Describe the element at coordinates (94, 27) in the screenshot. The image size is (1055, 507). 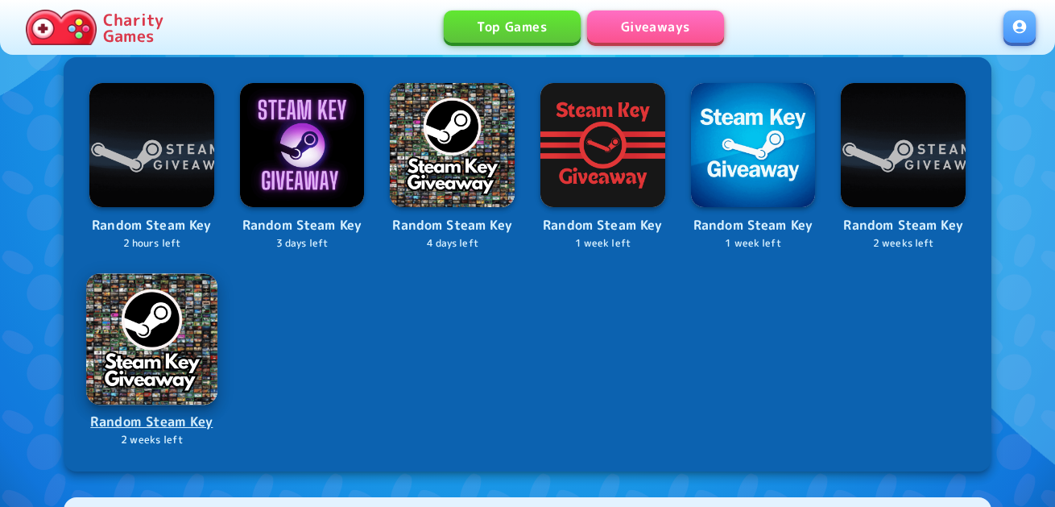
I see `a: Charity Games` at that location.